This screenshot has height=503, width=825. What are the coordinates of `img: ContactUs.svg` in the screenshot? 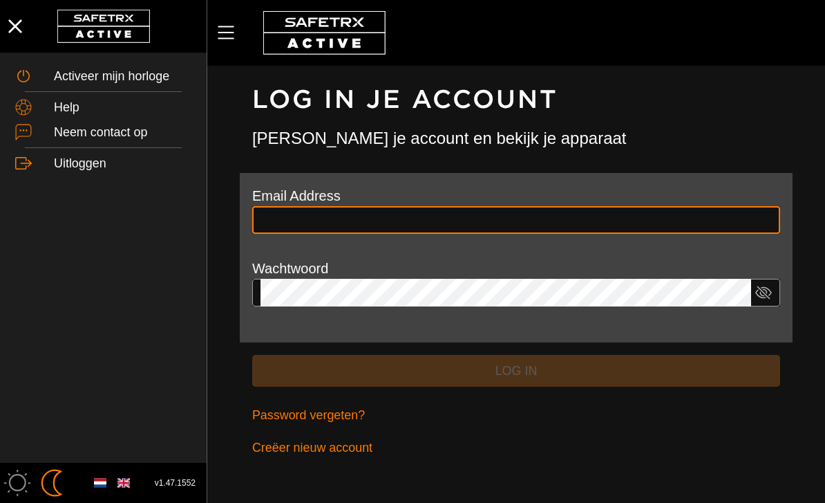 It's located at (24, 132).